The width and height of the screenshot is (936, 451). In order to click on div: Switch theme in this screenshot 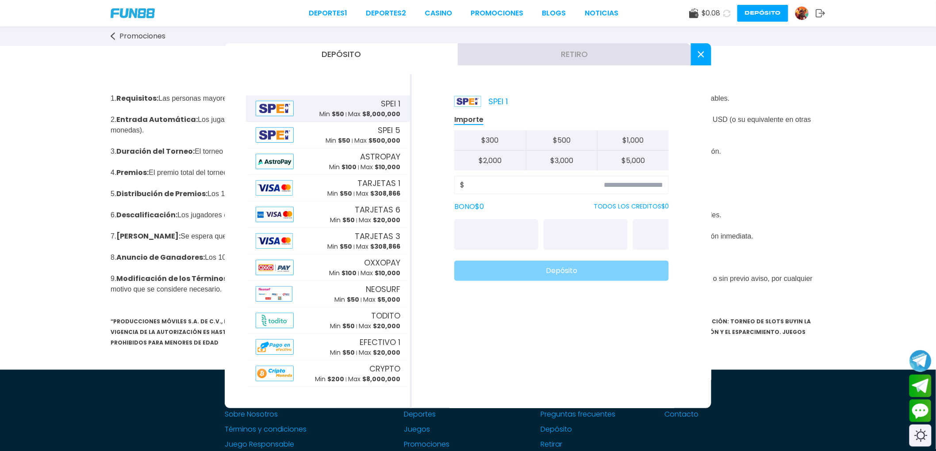, I will do `click(920, 436)`.